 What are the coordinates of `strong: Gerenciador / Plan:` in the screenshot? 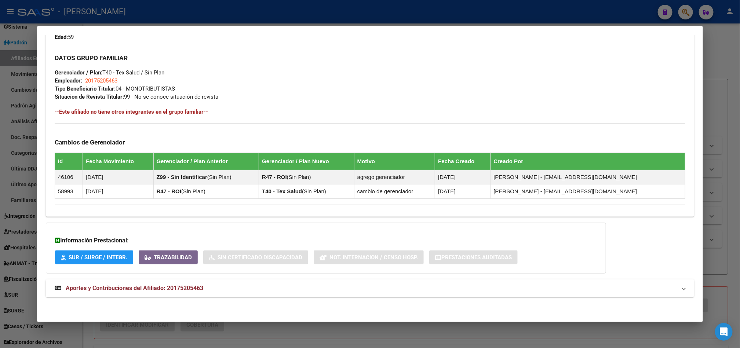 It's located at (79, 73).